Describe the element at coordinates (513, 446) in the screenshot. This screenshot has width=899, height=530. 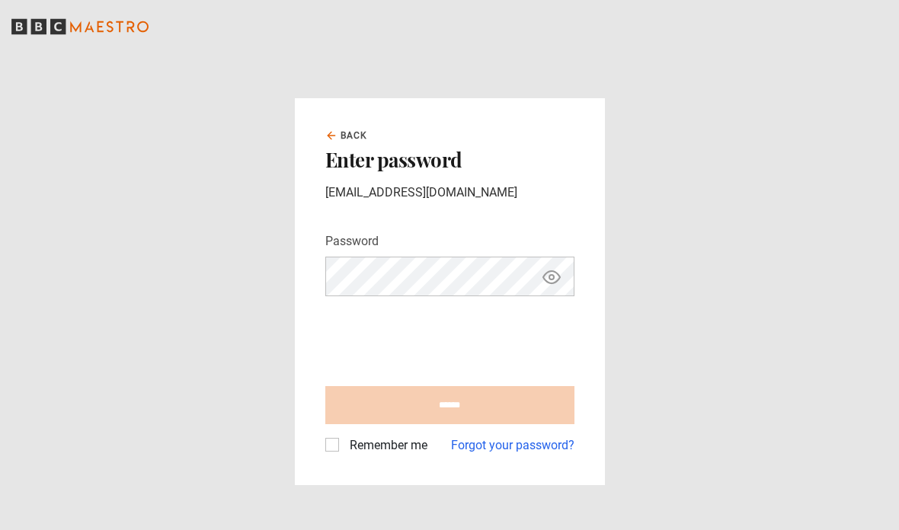
I see `a: Forgot your password?` at that location.